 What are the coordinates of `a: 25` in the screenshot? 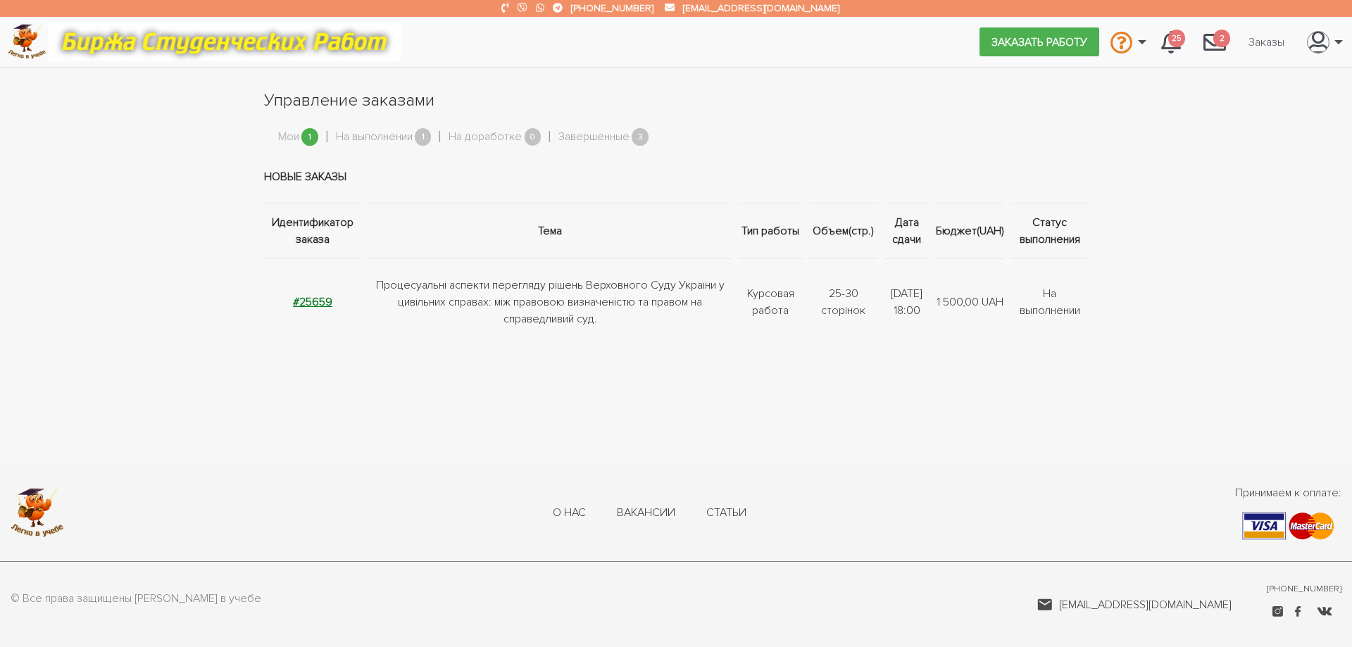 It's located at (1171, 42).